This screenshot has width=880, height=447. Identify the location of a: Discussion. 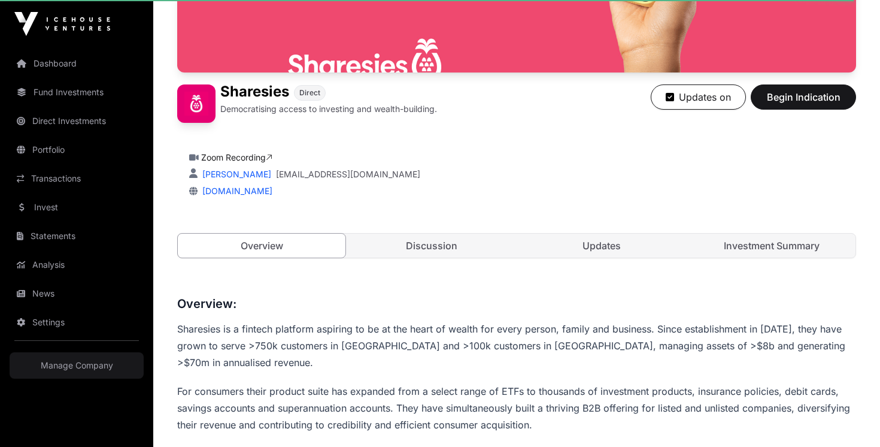
(432, 245).